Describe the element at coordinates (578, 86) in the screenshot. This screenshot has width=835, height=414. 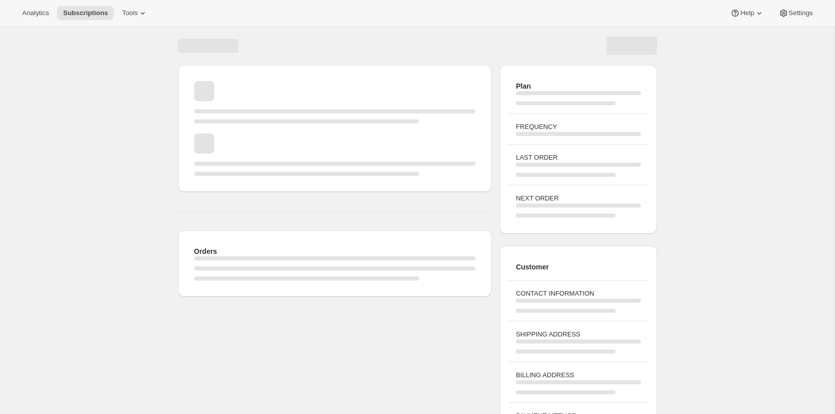
I see `h2: Plan` at that location.